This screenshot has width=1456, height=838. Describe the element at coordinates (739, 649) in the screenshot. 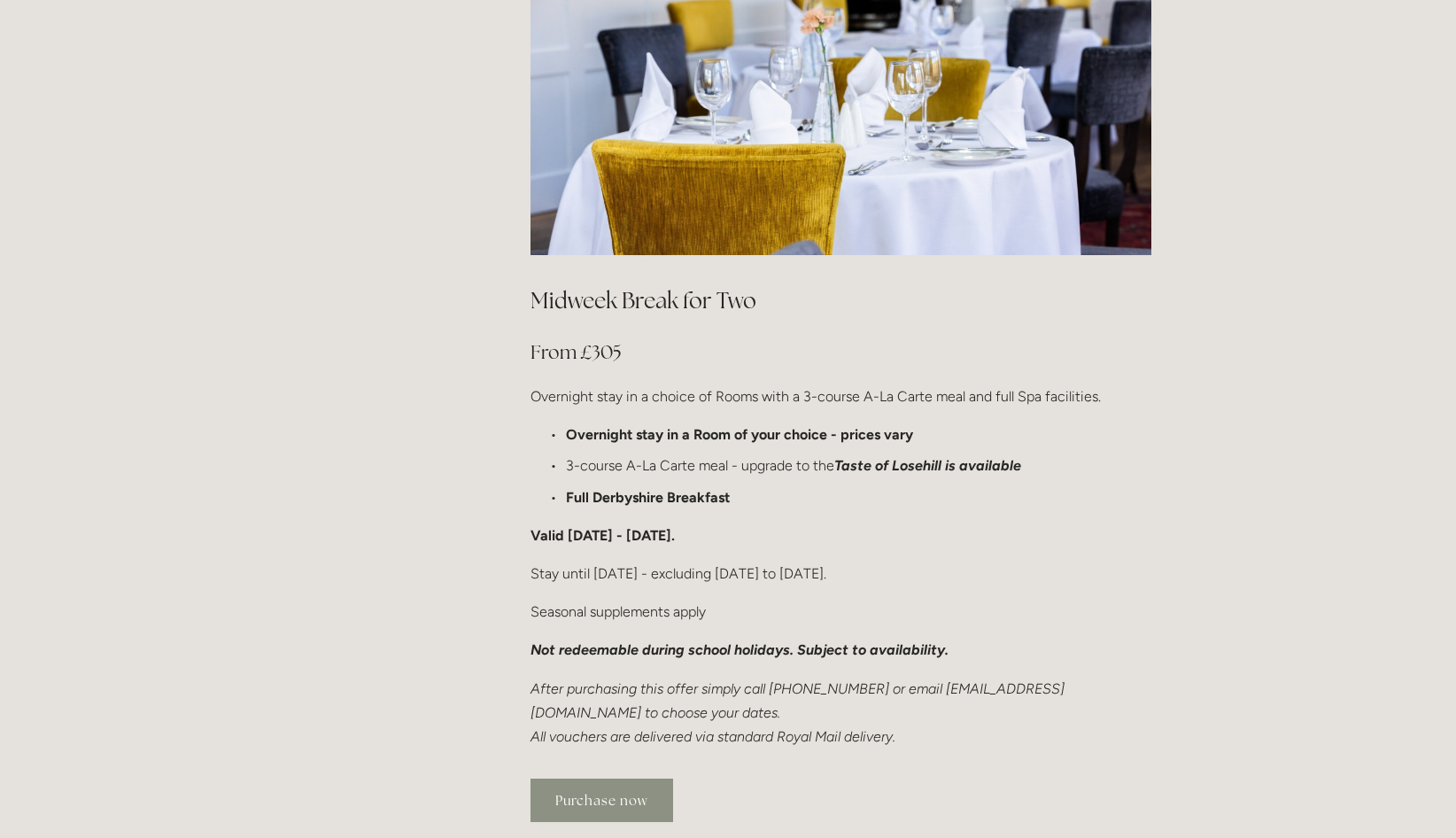

I see `em: Not redeemable during school holidays. Subject to availability.` at that location.